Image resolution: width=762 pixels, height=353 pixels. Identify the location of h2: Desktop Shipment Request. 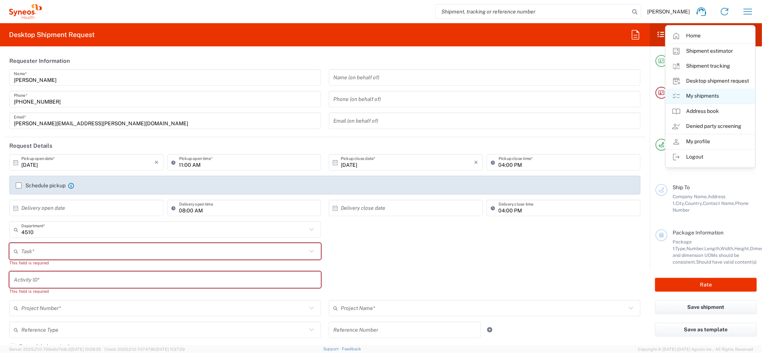
(52, 35).